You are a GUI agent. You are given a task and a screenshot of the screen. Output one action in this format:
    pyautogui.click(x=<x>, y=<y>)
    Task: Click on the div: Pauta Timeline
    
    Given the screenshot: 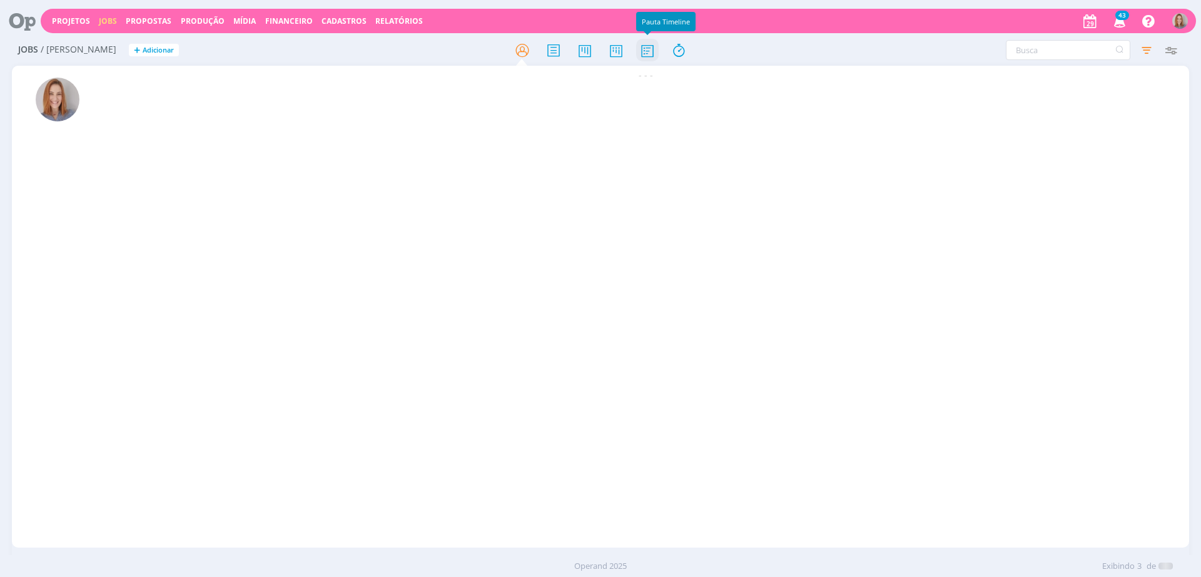 What is the action you would take?
    pyautogui.click(x=666, y=21)
    